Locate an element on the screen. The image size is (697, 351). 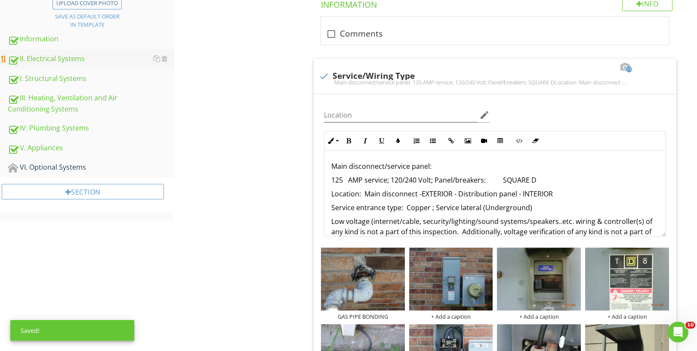
p: 125 AMP service; 120/240 Volt; Panel/breakers: SQUARE D is located at coordinates (495, 180).